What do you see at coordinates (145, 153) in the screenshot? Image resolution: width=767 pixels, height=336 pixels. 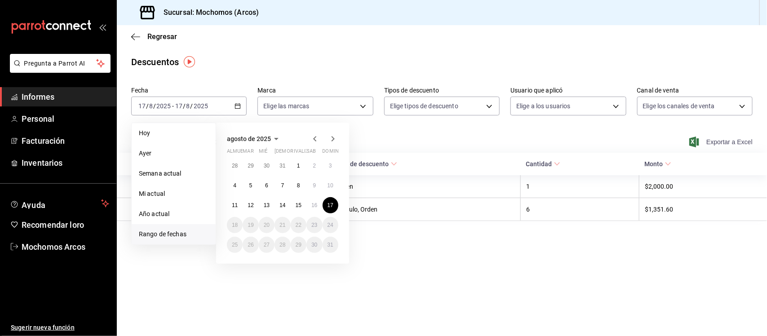 I see `font: Ayer` at bounding box center [145, 153].